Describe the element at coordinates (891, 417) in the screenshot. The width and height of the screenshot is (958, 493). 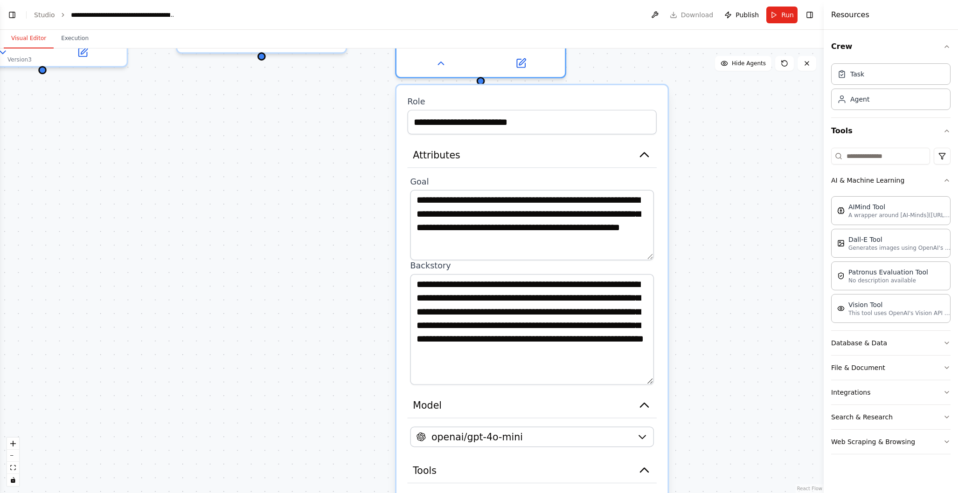
I see `button: Search & Research` at that location.